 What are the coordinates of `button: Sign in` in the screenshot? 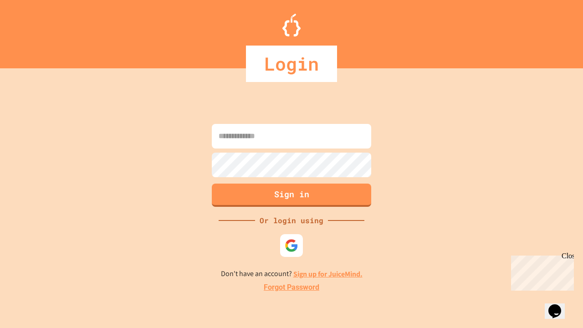 It's located at (292, 195).